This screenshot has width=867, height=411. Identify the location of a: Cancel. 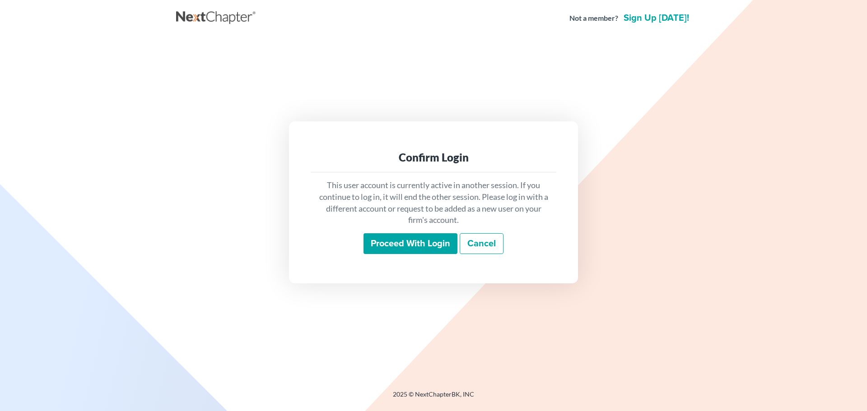
(481, 244).